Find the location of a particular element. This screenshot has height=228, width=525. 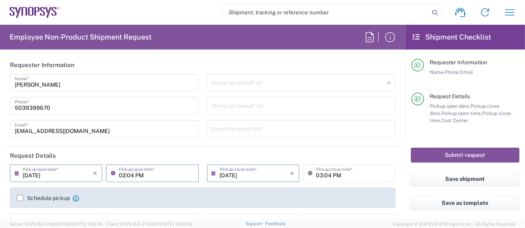

span: Request Details is located at coordinates (449, 96).